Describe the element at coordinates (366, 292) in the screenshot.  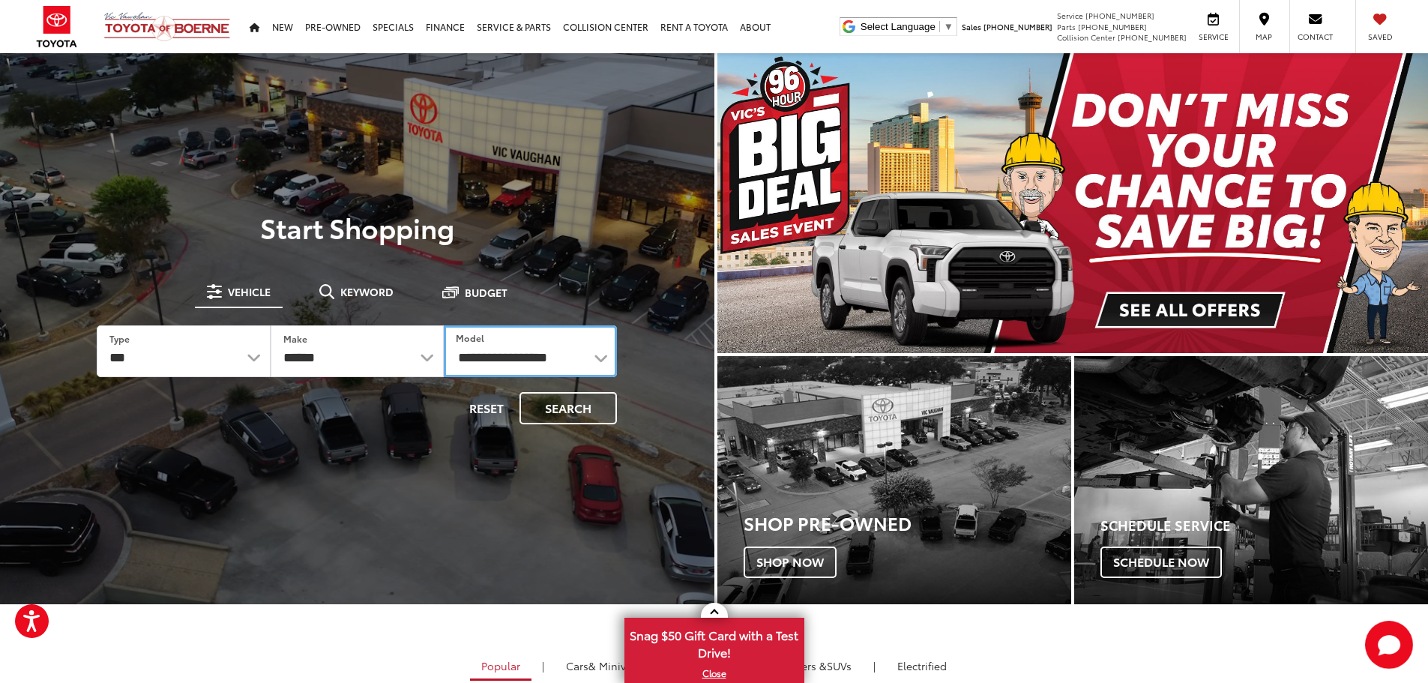
I see `span: Keyword` at that location.